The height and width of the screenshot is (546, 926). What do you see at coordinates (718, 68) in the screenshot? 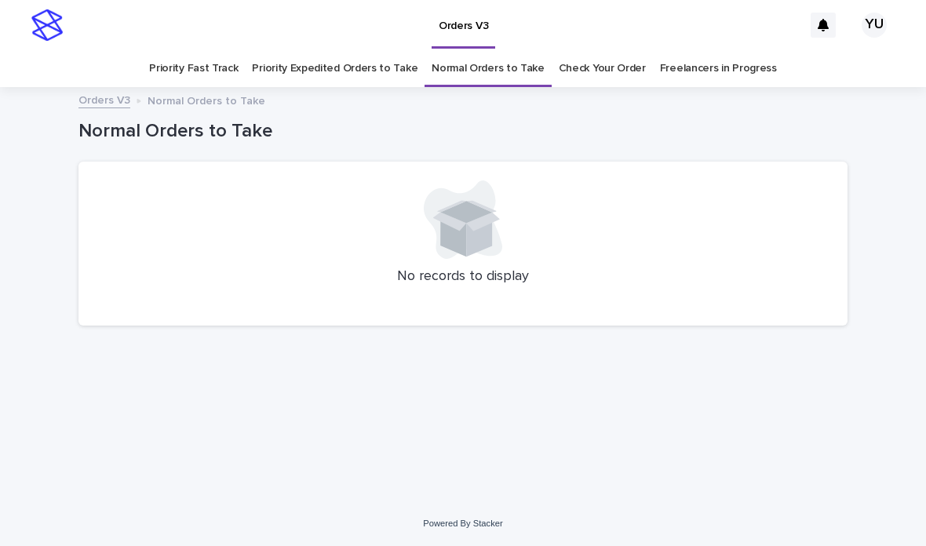
I see `a: Freelancers in Progress` at bounding box center [718, 68].